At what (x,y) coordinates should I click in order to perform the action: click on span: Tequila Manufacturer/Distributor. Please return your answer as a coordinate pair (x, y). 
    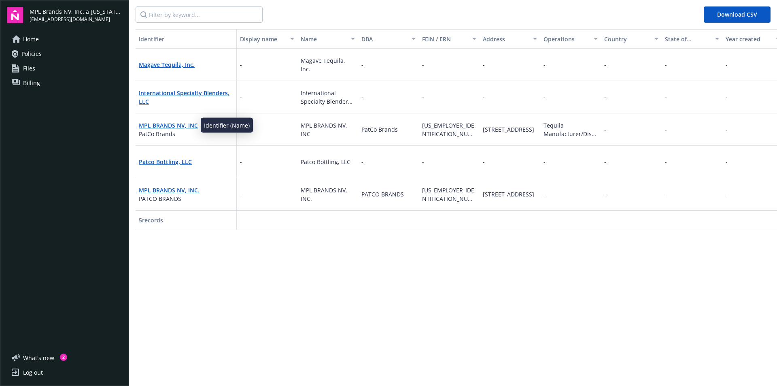
    Looking at the image, I should click on (570, 133).